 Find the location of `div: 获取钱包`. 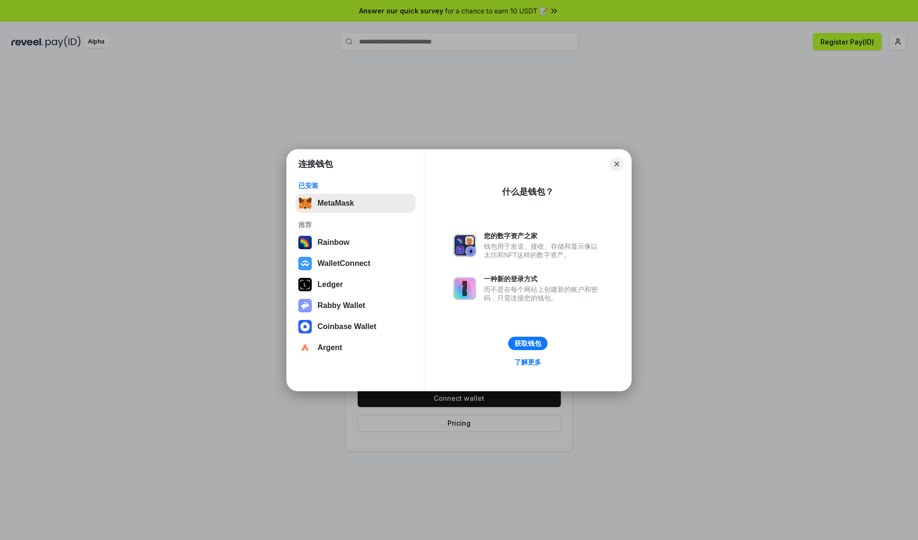

div: 获取钱包 is located at coordinates (528, 343).